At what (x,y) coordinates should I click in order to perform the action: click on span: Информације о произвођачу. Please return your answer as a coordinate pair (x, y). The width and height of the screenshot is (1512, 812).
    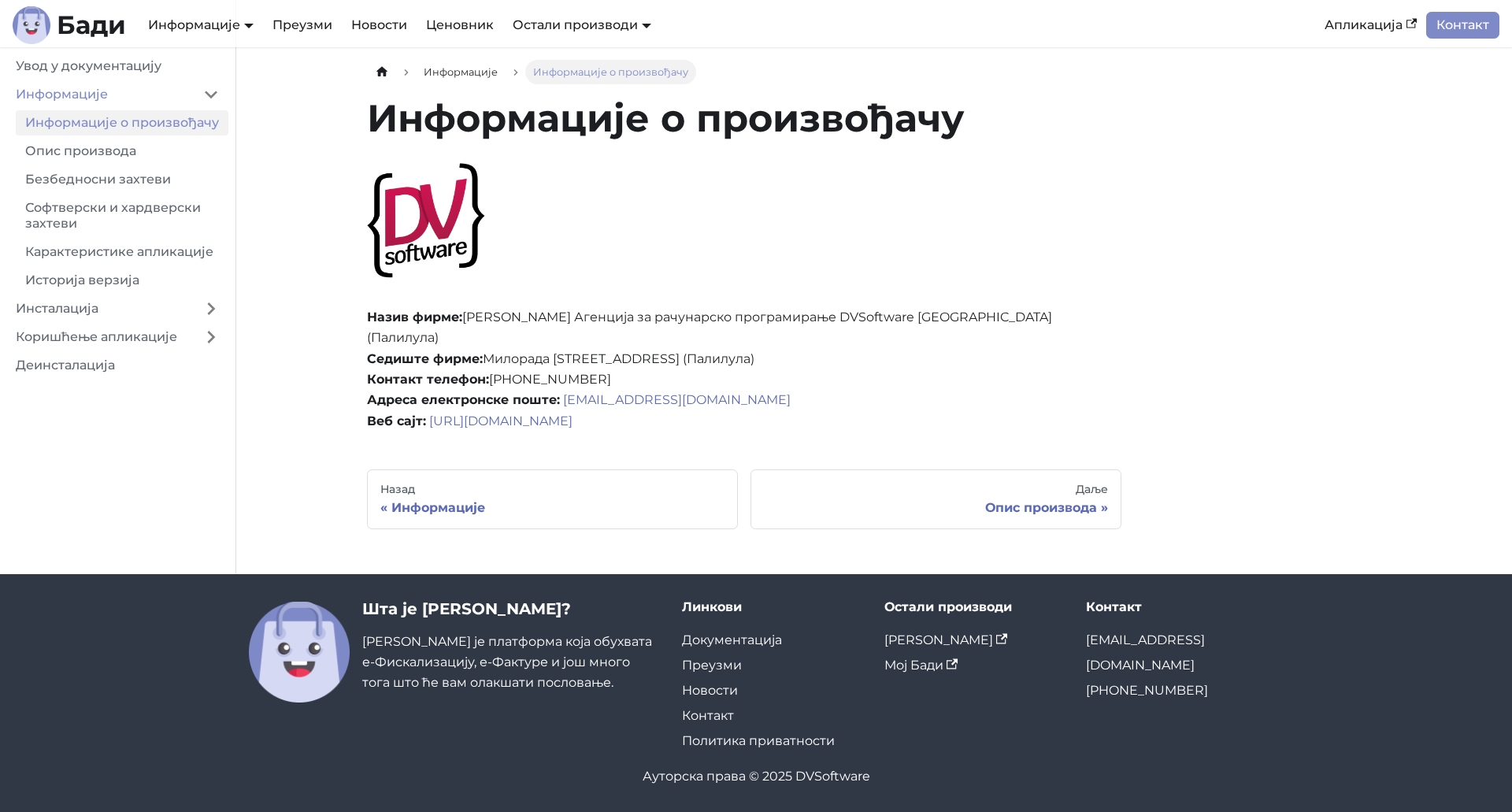
    Looking at the image, I should click on (610, 72).